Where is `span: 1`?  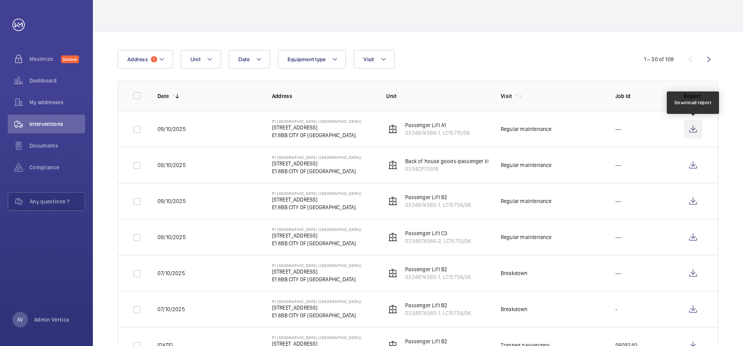 span: 1 is located at coordinates (154, 59).